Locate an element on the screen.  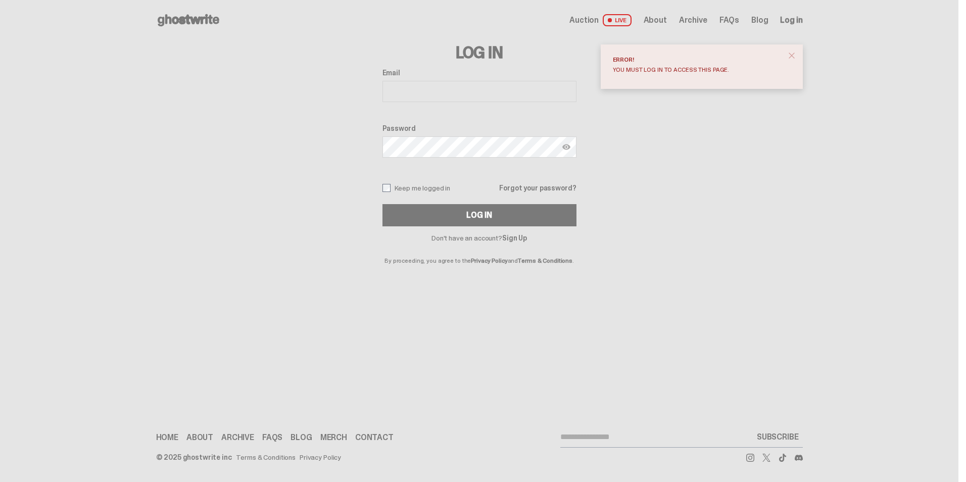
a: Contact is located at coordinates (374, 438).